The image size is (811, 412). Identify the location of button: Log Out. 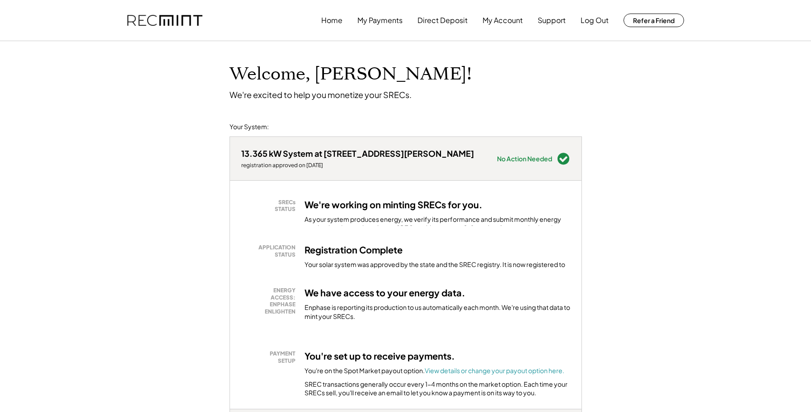
(594, 20).